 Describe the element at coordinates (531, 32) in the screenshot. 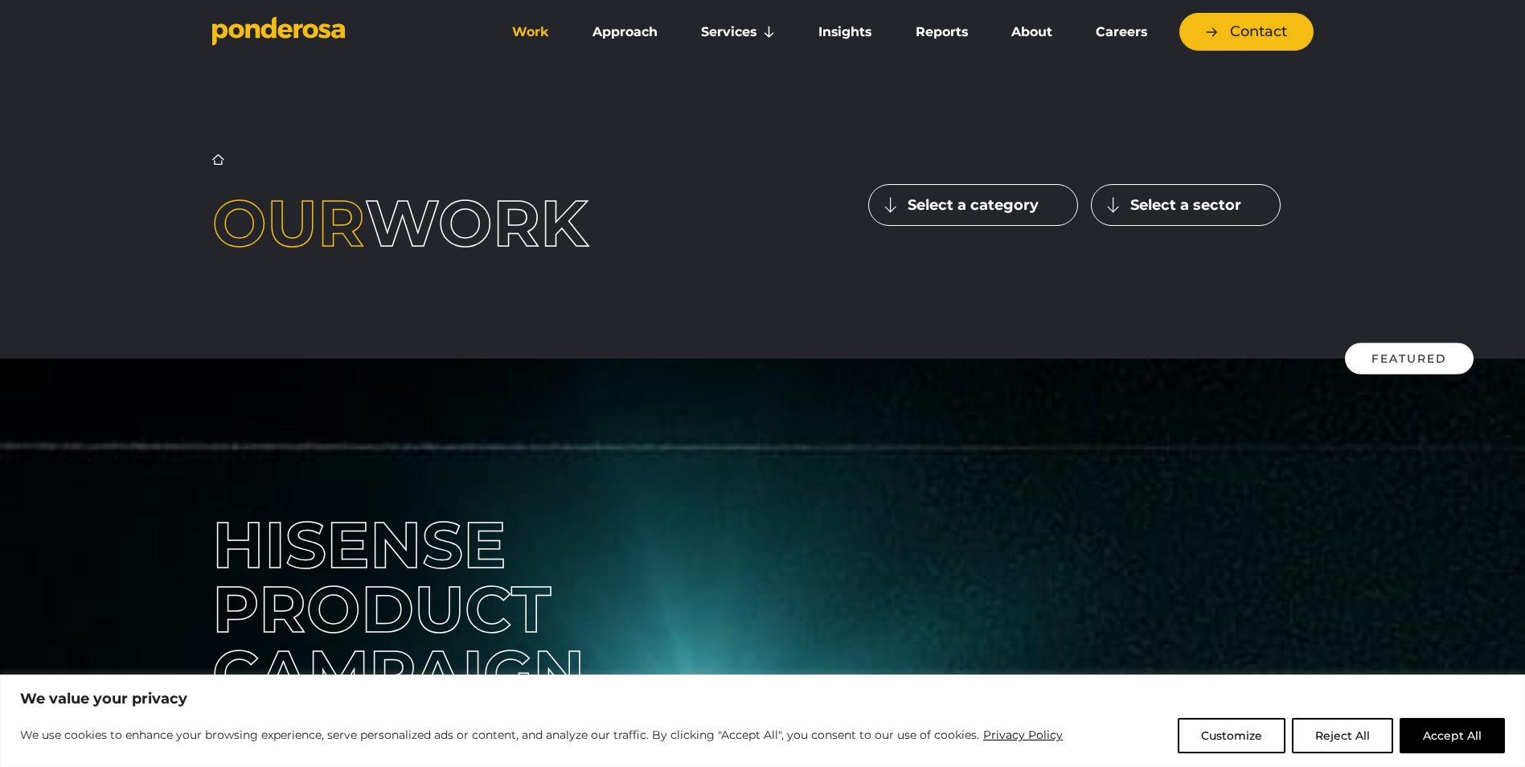

I see `a: Work` at that location.